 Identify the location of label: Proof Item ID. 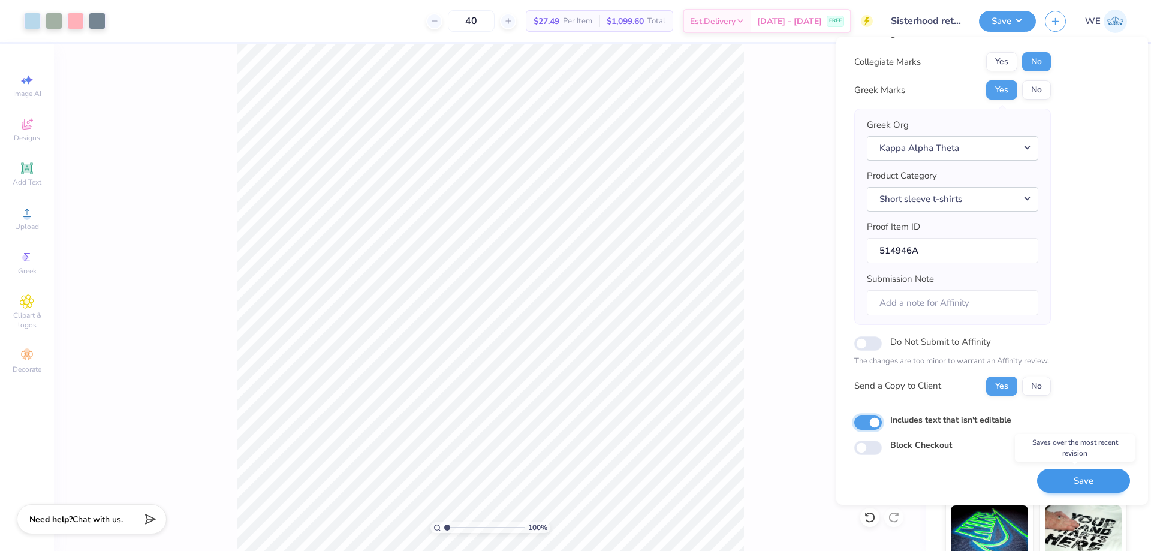
(893, 227).